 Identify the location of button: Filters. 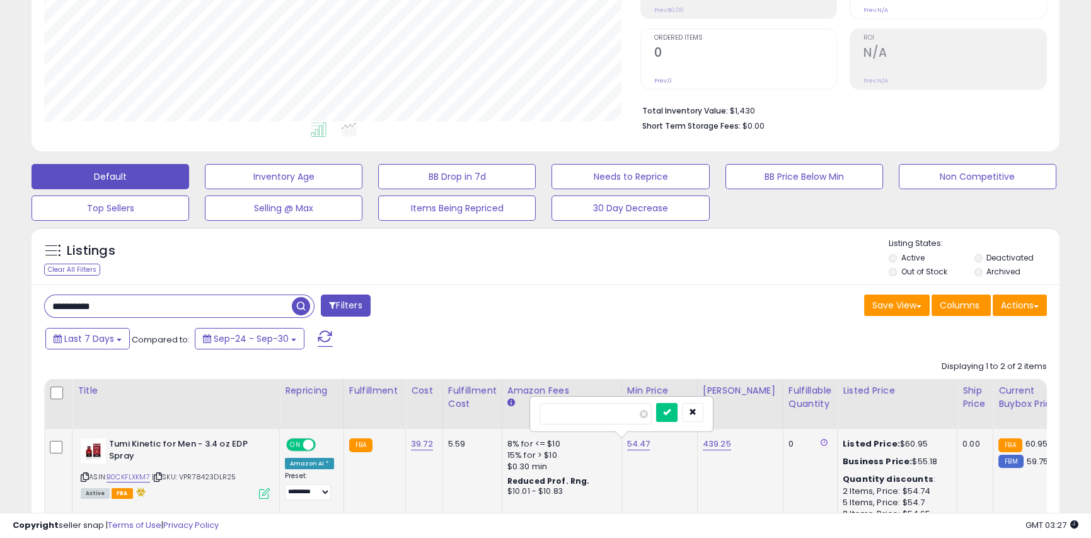
(345, 305).